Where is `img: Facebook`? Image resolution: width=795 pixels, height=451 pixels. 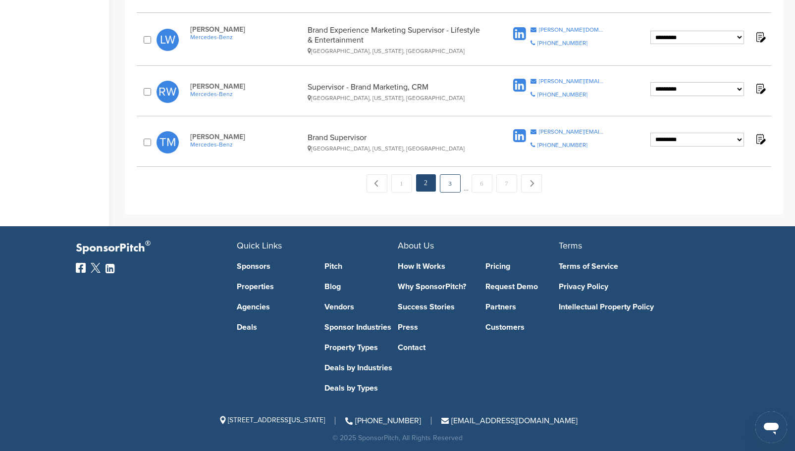
img: Facebook is located at coordinates (81, 268).